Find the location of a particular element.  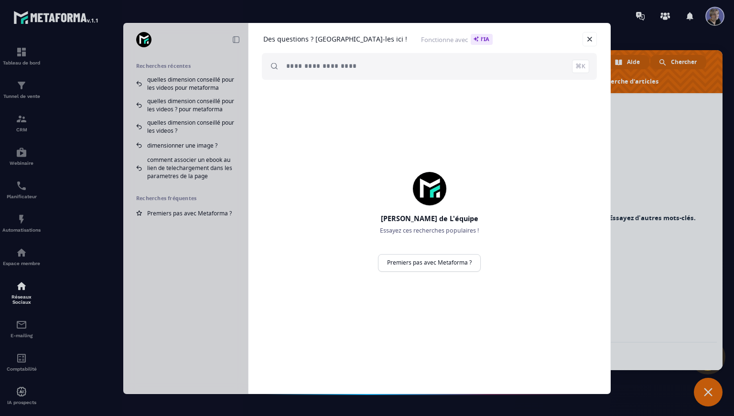

span: quelles dimension conseillé pour les videos ? is located at coordinates (191, 127).